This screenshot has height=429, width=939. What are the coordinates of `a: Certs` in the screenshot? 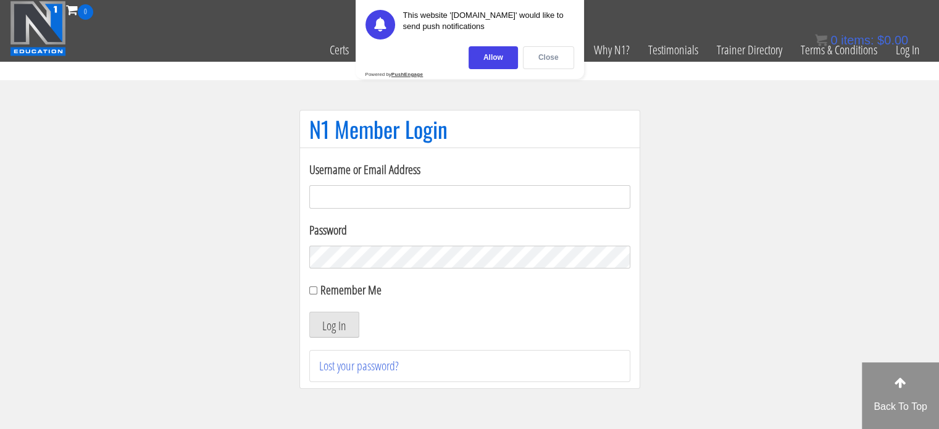 It's located at (339, 50).